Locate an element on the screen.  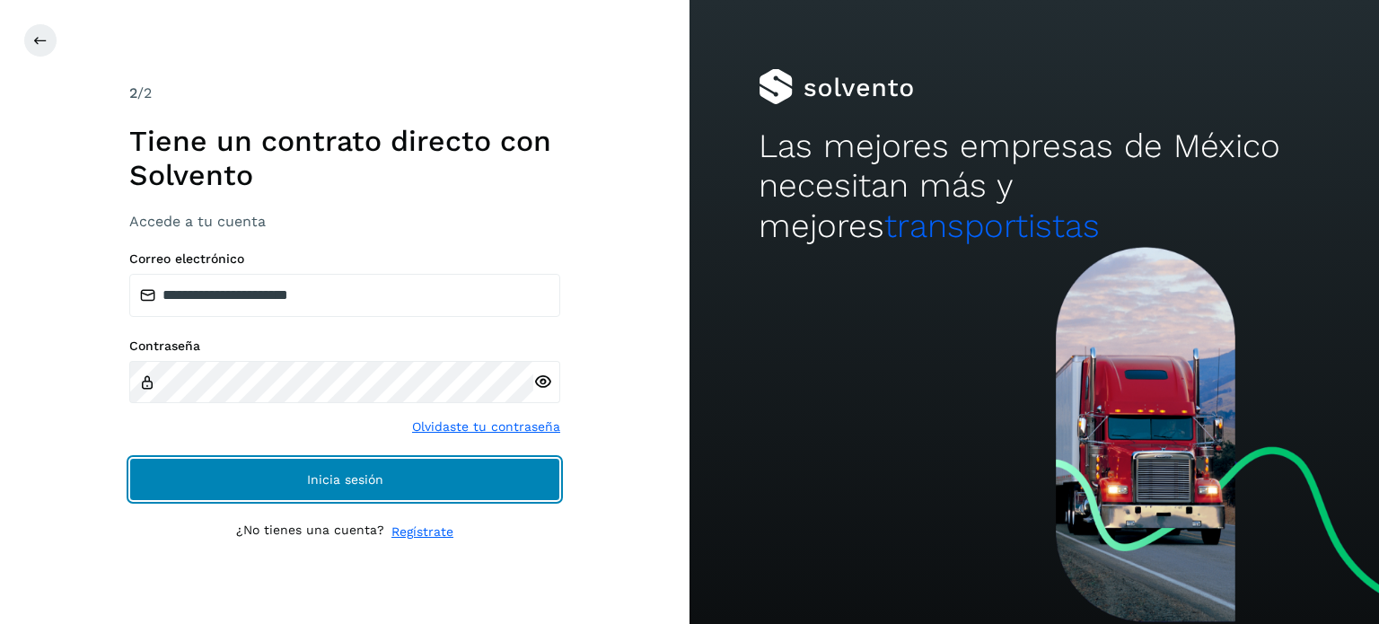
a: Olvidaste tu contraseña is located at coordinates (486, 426).